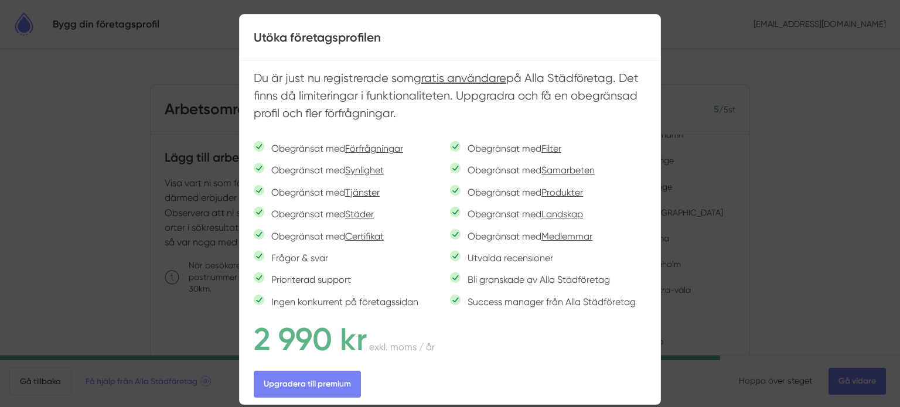 The width and height of the screenshot is (900, 407). What do you see at coordinates (307, 385) in the screenshot?
I see `a: Upgradera till premium` at bounding box center [307, 385].